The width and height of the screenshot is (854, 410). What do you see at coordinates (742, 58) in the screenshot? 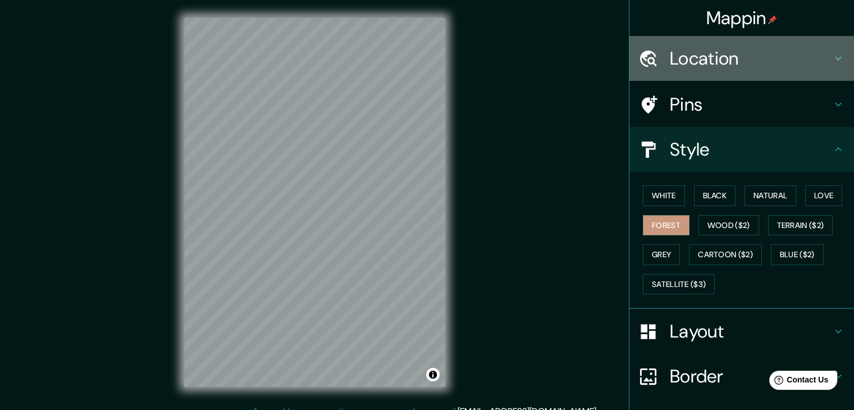
I see `div: Location` at bounding box center [742, 58].